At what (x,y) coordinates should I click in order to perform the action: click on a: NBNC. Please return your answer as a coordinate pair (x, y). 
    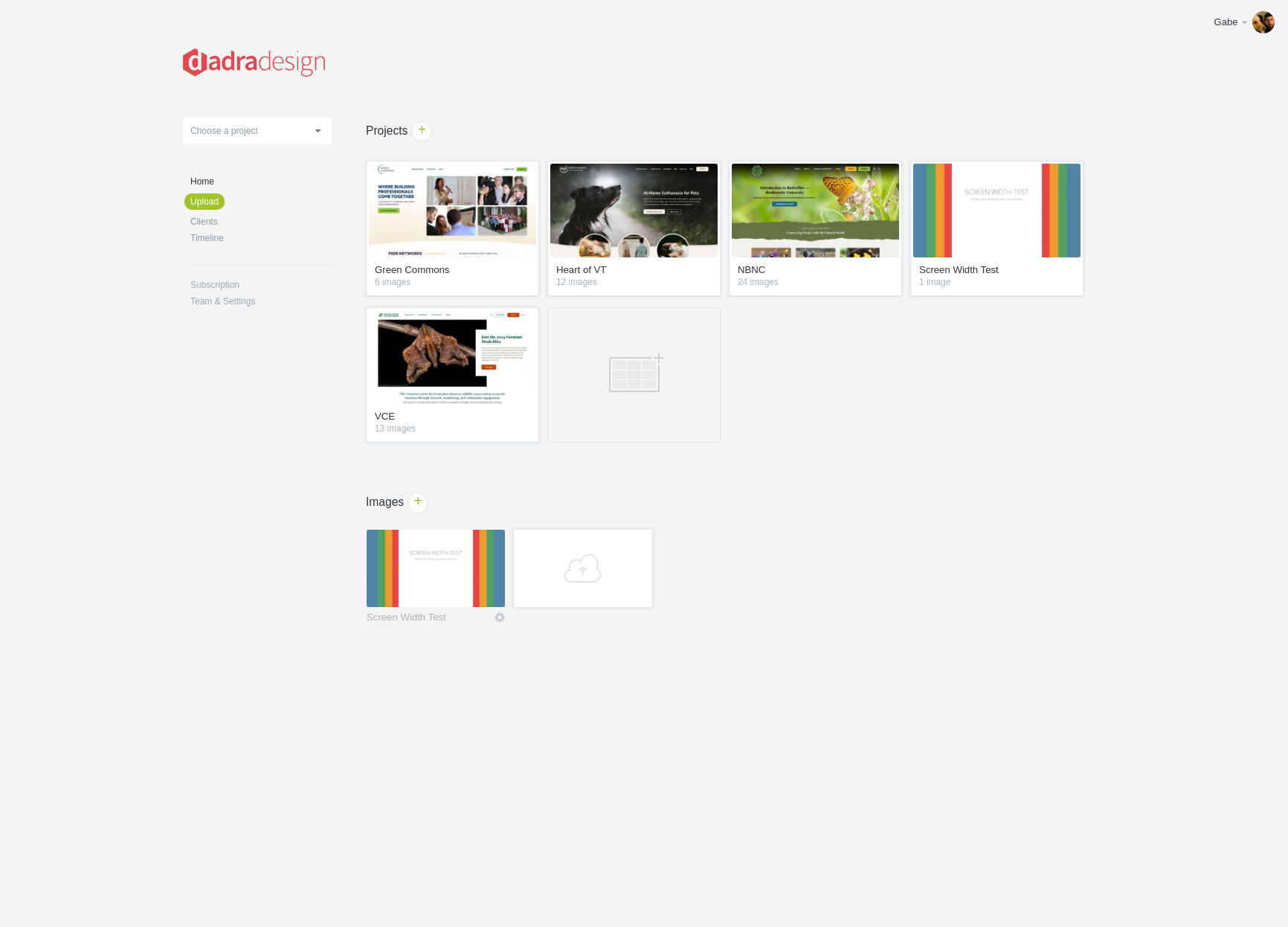
    Looking at the image, I should click on (815, 272).